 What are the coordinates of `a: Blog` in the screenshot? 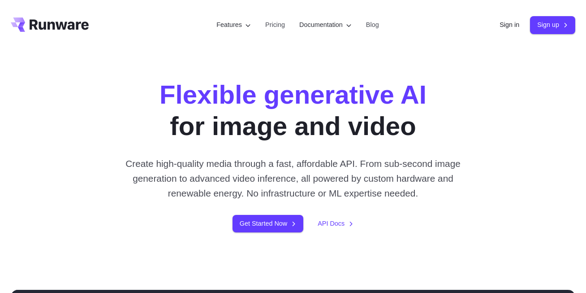 It's located at (373, 25).